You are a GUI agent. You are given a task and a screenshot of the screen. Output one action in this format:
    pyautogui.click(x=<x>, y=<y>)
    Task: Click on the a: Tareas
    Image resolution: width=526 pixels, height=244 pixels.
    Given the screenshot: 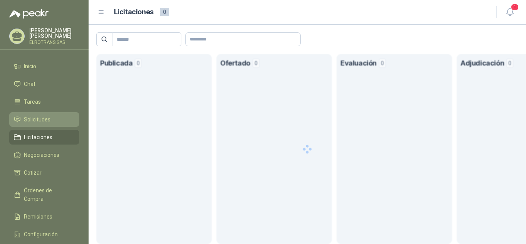 What is the action you would take?
    pyautogui.click(x=44, y=102)
    